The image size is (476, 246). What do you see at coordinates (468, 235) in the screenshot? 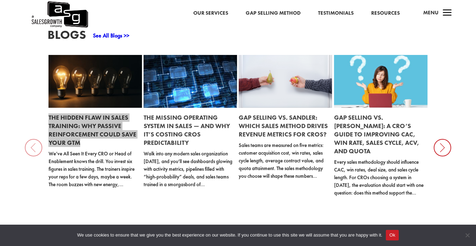
I see `span: No` at bounding box center [468, 235].